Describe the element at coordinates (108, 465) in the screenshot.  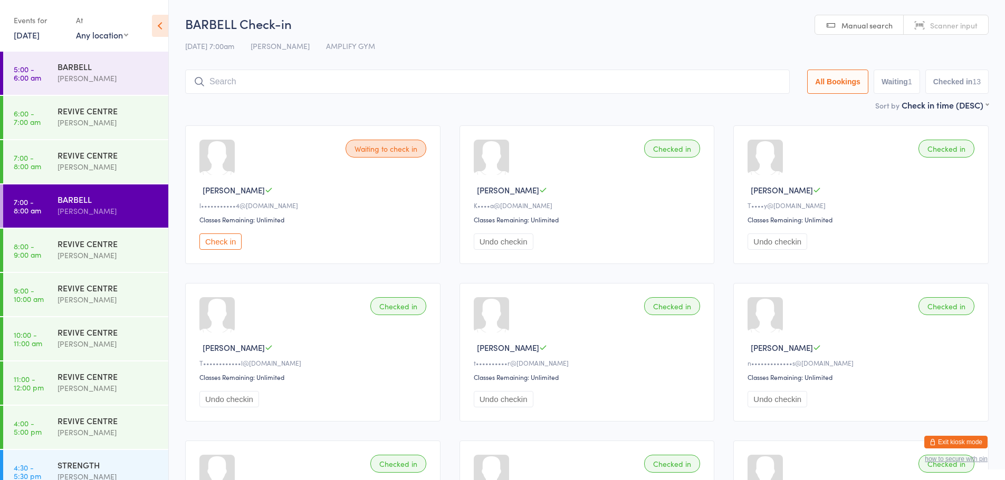
I see `div: STRENGTH` at that location.